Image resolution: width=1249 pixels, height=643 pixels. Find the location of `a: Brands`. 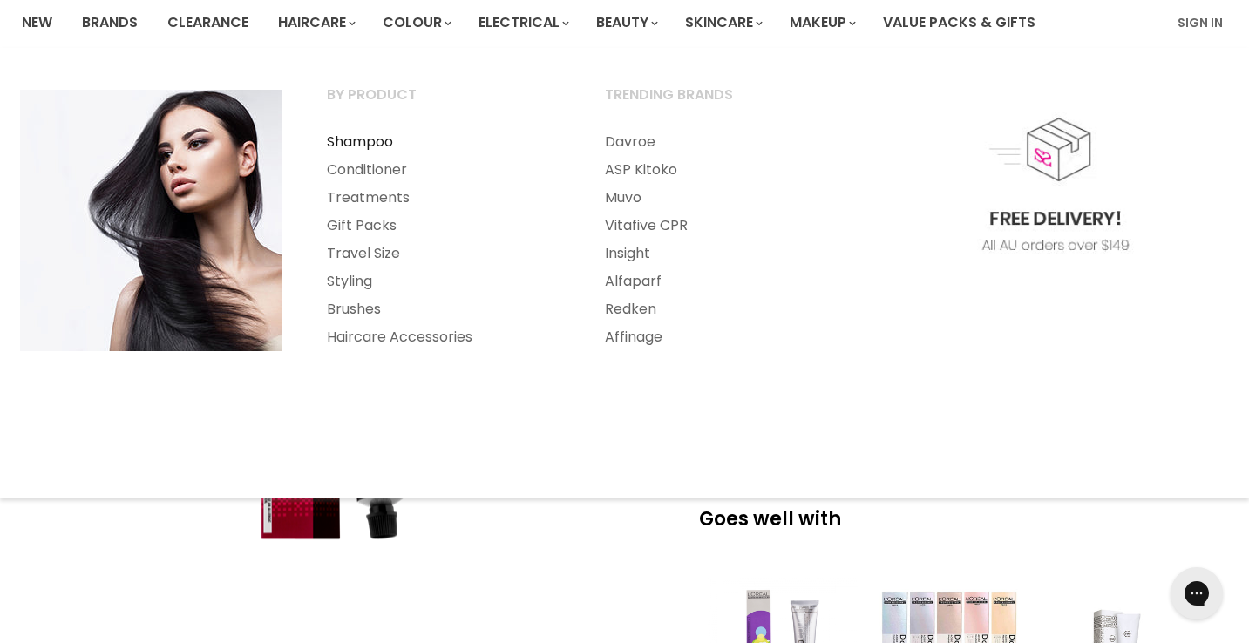

a: Brands is located at coordinates (110, 23).